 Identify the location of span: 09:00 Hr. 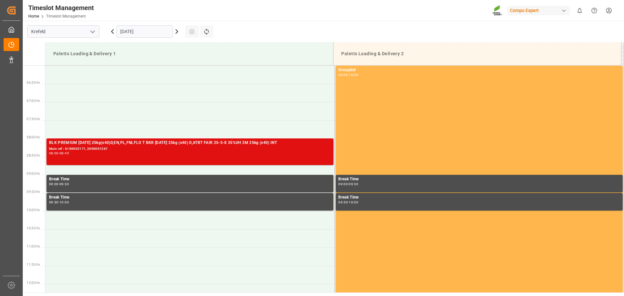
(33, 174).